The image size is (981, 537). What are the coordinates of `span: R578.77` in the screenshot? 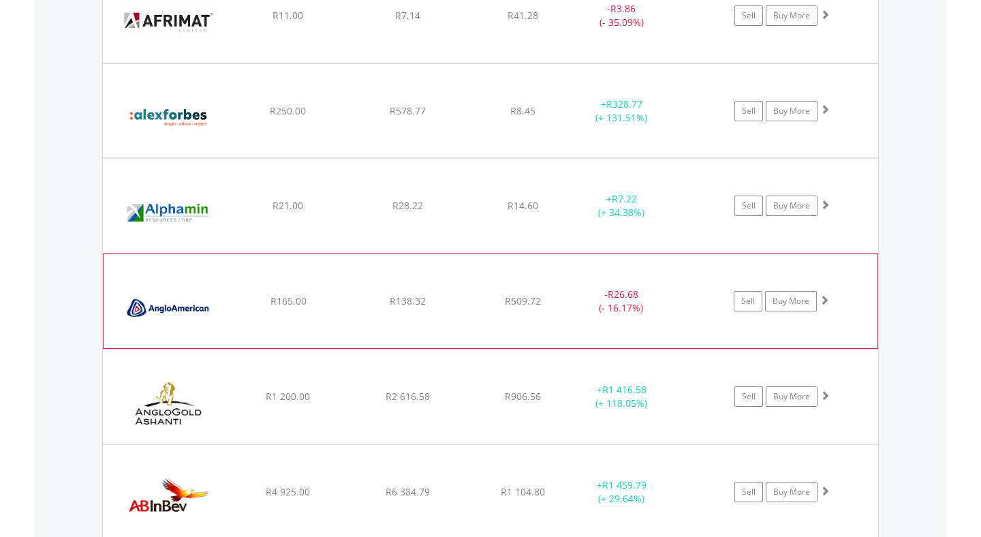 It's located at (407, 110).